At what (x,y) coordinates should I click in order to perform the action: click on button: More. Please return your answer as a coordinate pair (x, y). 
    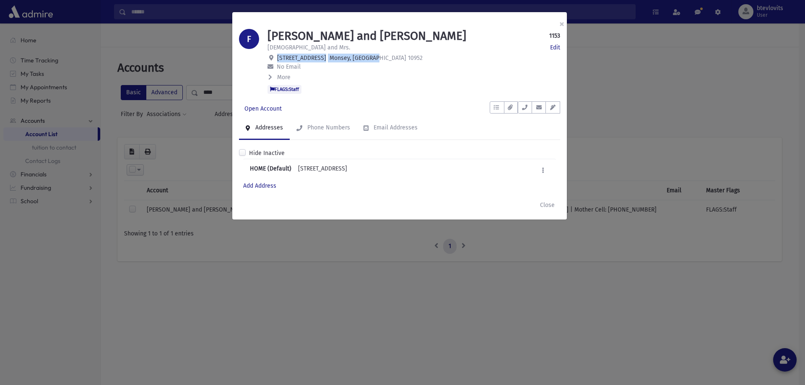
    Looking at the image, I should click on (279, 77).